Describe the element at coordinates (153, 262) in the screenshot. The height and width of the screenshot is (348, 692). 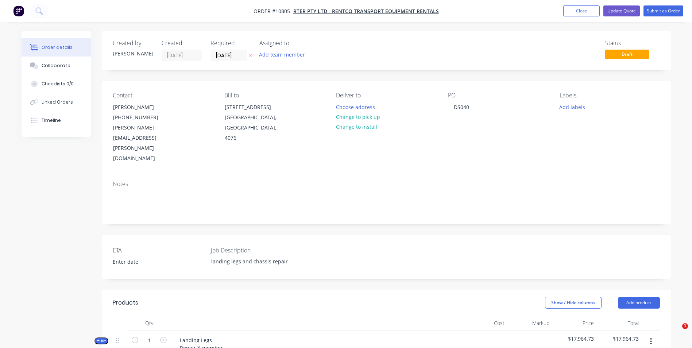
I see `input: Enter date` at that location.